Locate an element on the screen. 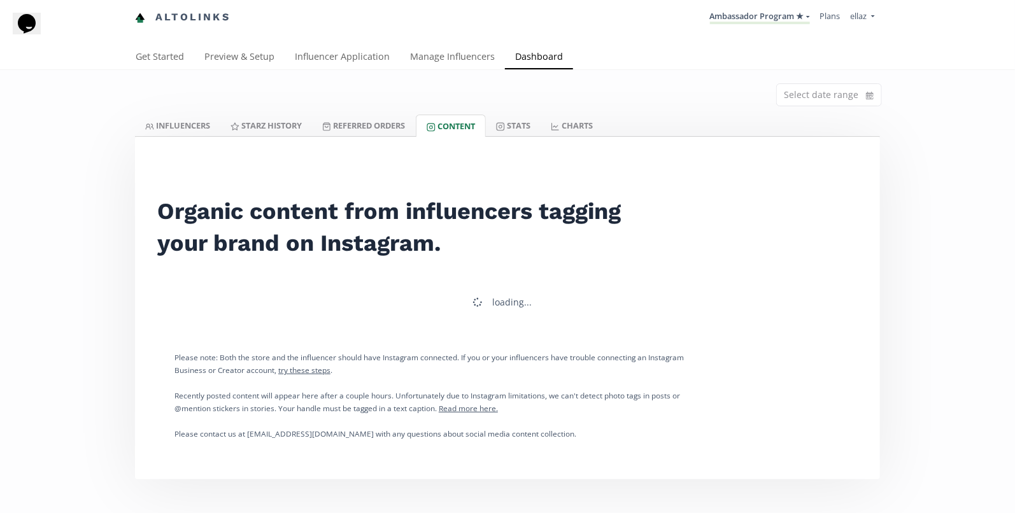  a: Preview & Setup is located at coordinates (239, 58).